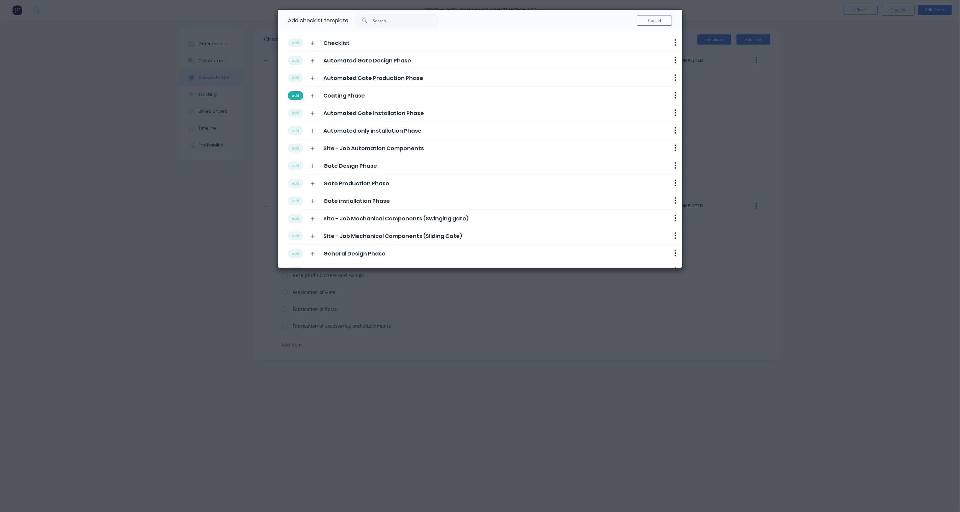  Describe the element at coordinates (655, 21) in the screenshot. I see `button: Cancel` at that location.